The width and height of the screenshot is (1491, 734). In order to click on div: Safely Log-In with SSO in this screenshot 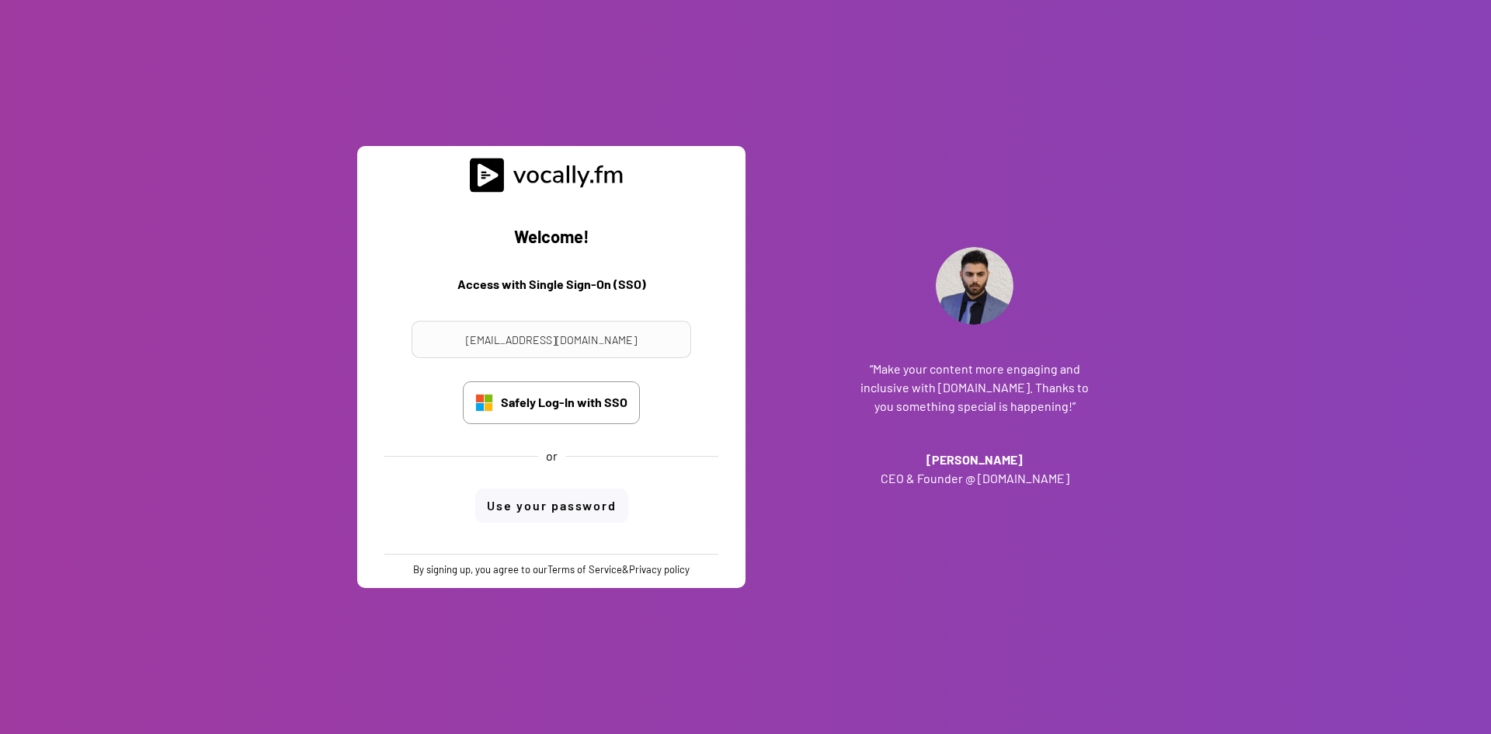, I will do `click(564, 402)`.